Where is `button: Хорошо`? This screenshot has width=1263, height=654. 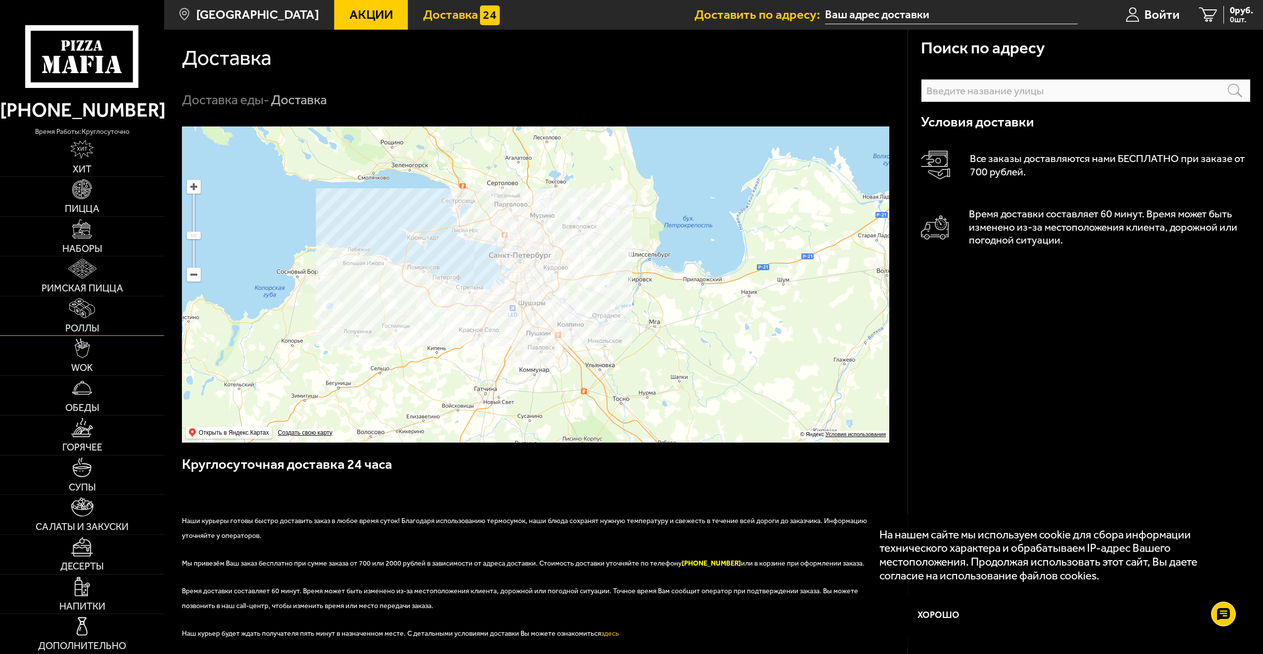
button: Хорошо is located at coordinates (938, 615).